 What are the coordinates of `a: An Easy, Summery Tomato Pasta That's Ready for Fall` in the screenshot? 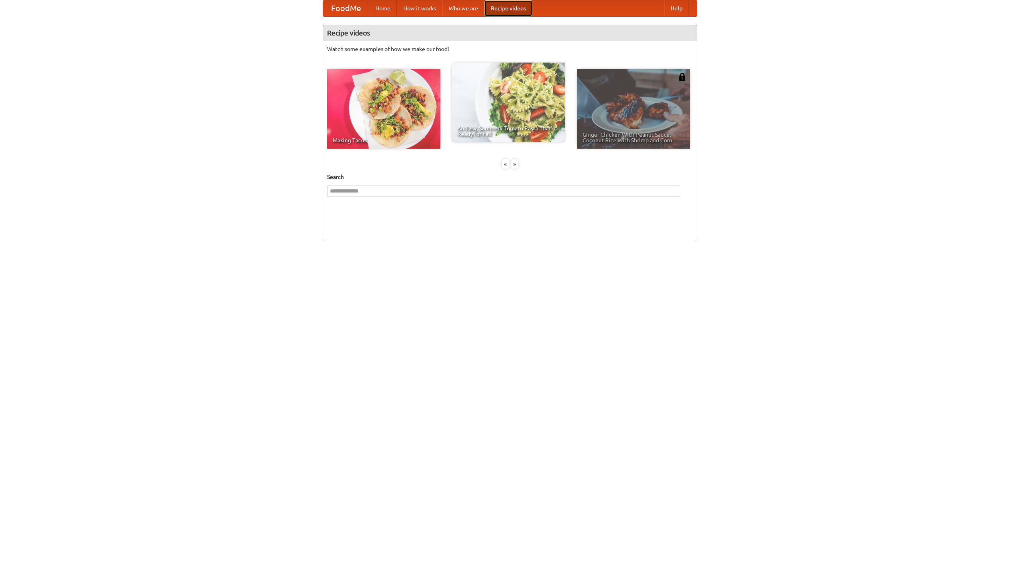 It's located at (508, 102).